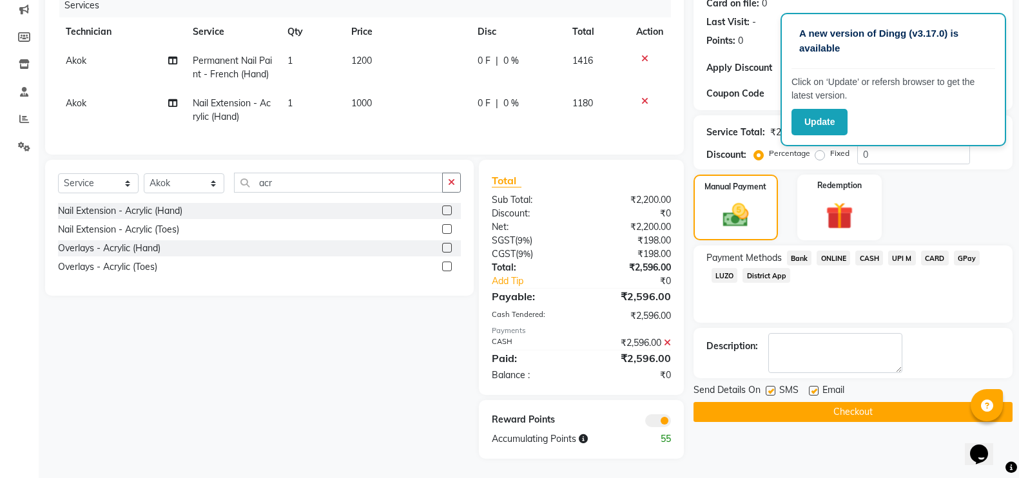 Image resolution: width=1019 pixels, height=478 pixels. Describe the element at coordinates (721, 41) in the screenshot. I see `div: Points:` at that location.